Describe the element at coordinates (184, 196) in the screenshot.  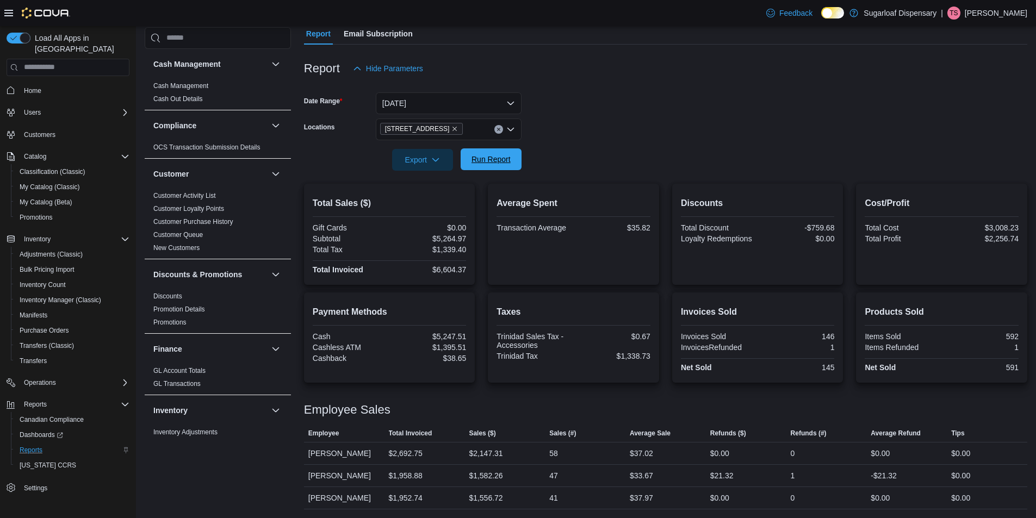
I see `a: Customer Activity List` at that location.